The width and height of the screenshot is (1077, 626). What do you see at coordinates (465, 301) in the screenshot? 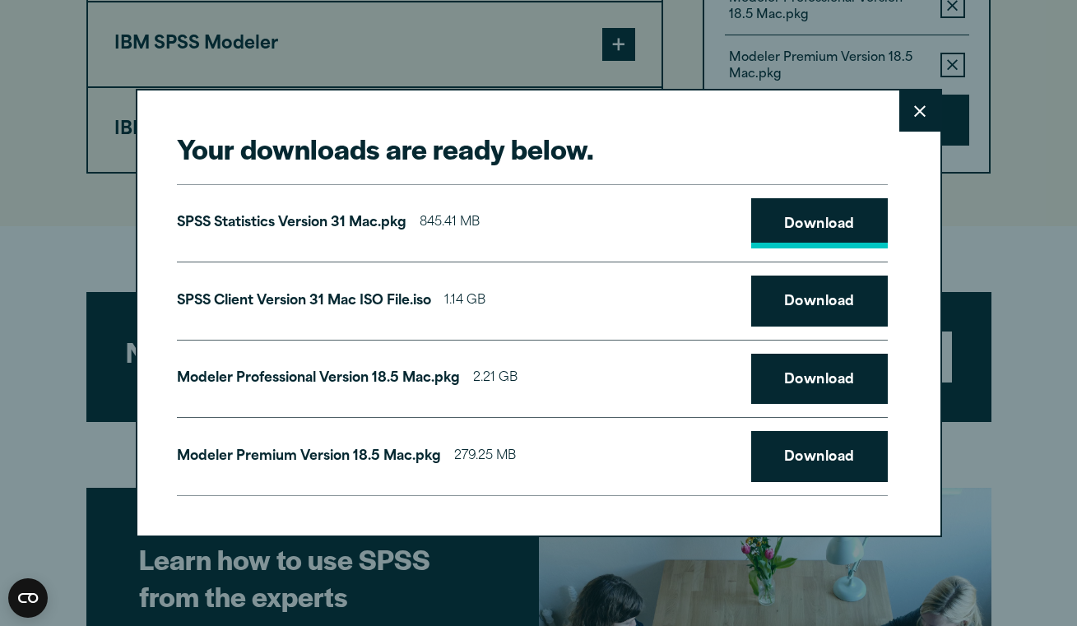
I see `span: 1.14 GB` at bounding box center [465, 301].